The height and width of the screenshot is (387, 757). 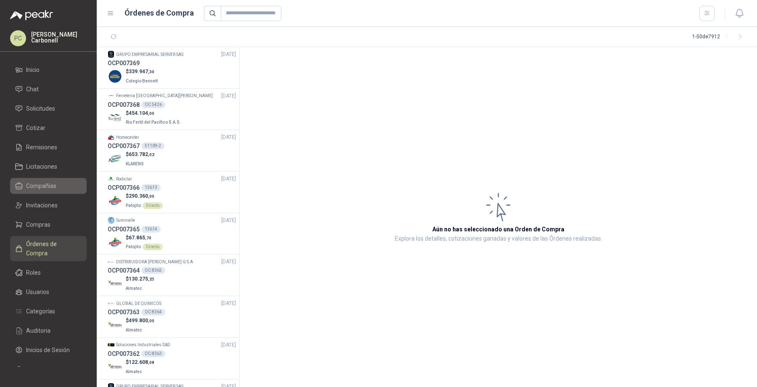 I want to click on div: OC 8364, so click(x=153, y=312).